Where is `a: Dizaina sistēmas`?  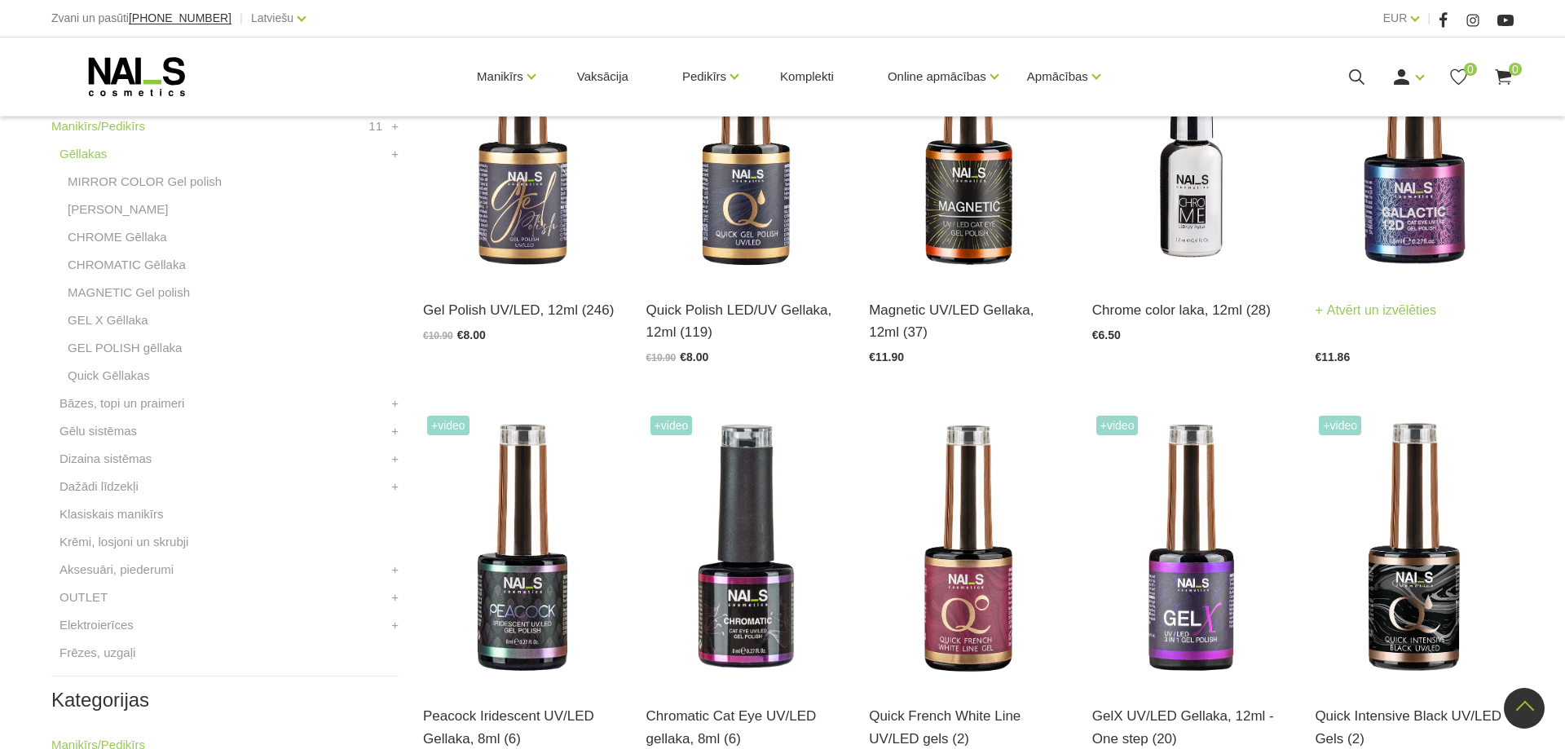 a: Dizaina sistēmas is located at coordinates (105, 459).